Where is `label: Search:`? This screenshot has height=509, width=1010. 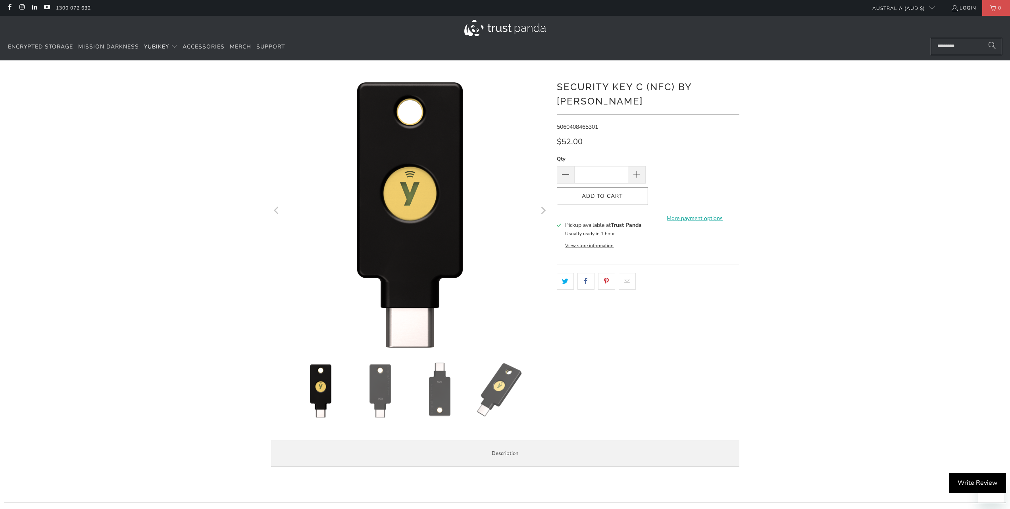 label: Search: is located at coordinates (27, 507).